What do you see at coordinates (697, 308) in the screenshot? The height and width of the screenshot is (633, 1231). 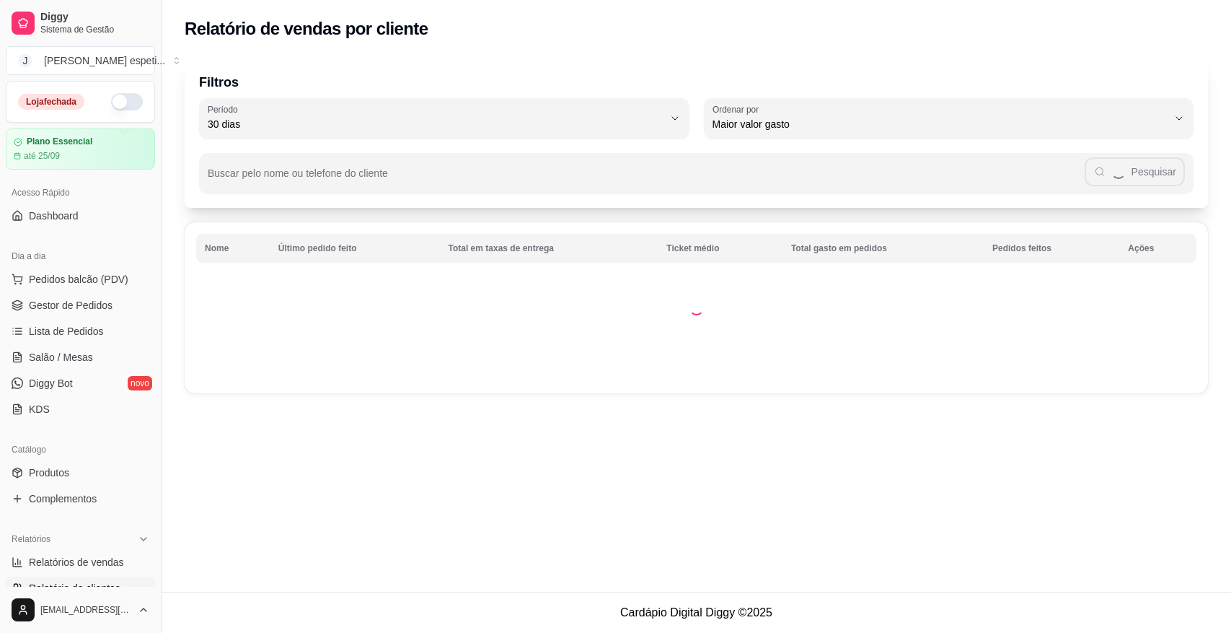 I see `div: Loading` at bounding box center [697, 308].